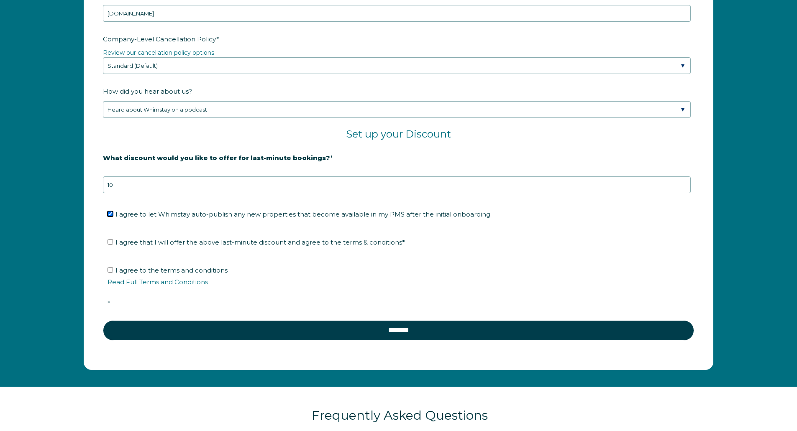  I want to click on a: Review our cancellation policy options, so click(158, 53).